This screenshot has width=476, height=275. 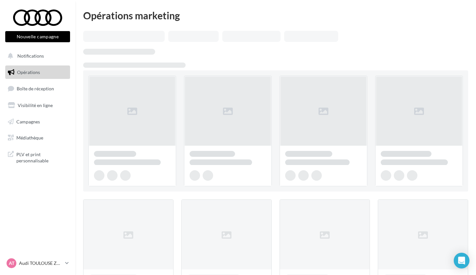 What do you see at coordinates (38, 88) in the screenshot?
I see `a: Boîte de réception` at bounding box center [38, 88].